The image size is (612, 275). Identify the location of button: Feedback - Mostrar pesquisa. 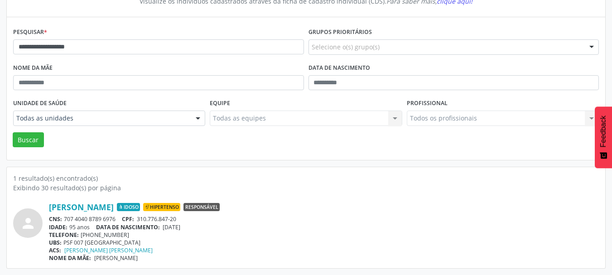
(604, 137).